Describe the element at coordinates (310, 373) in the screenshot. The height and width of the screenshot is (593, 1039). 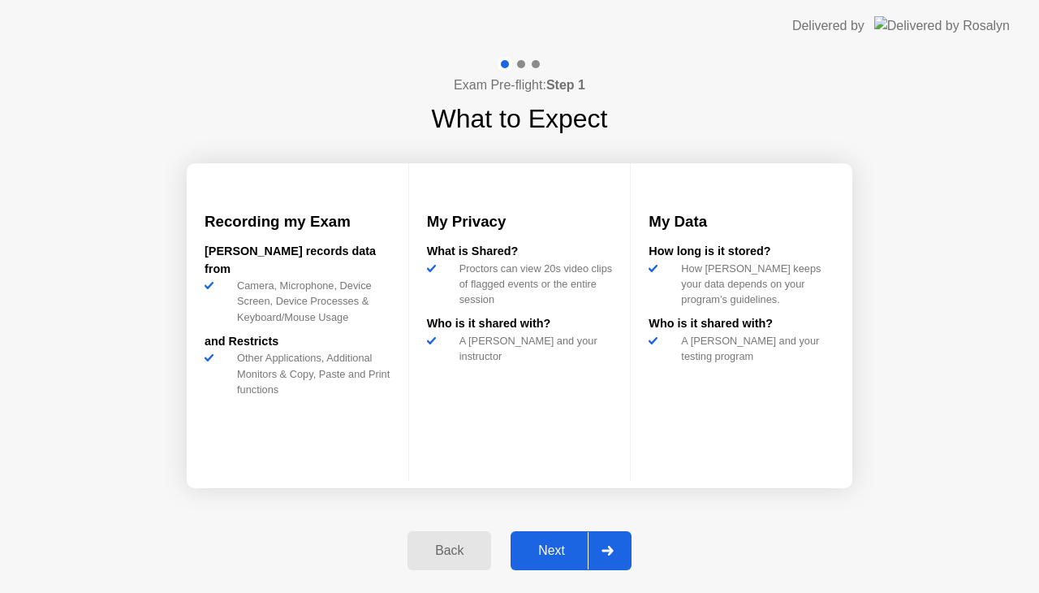
I see `div: Other Applications, Additional Monitors & Copy, Paste and Print functions` at that location.